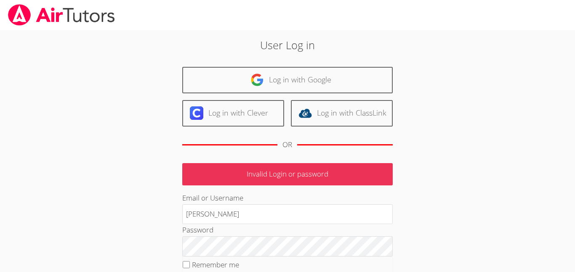 Image resolution: width=575 pixels, height=272 pixels. I want to click on img: airtutors_banner-c4298cdbf04f3fff15de1276eac7730deb9818008684d7c2e4769d2f7ddbe033.png, so click(61, 15).